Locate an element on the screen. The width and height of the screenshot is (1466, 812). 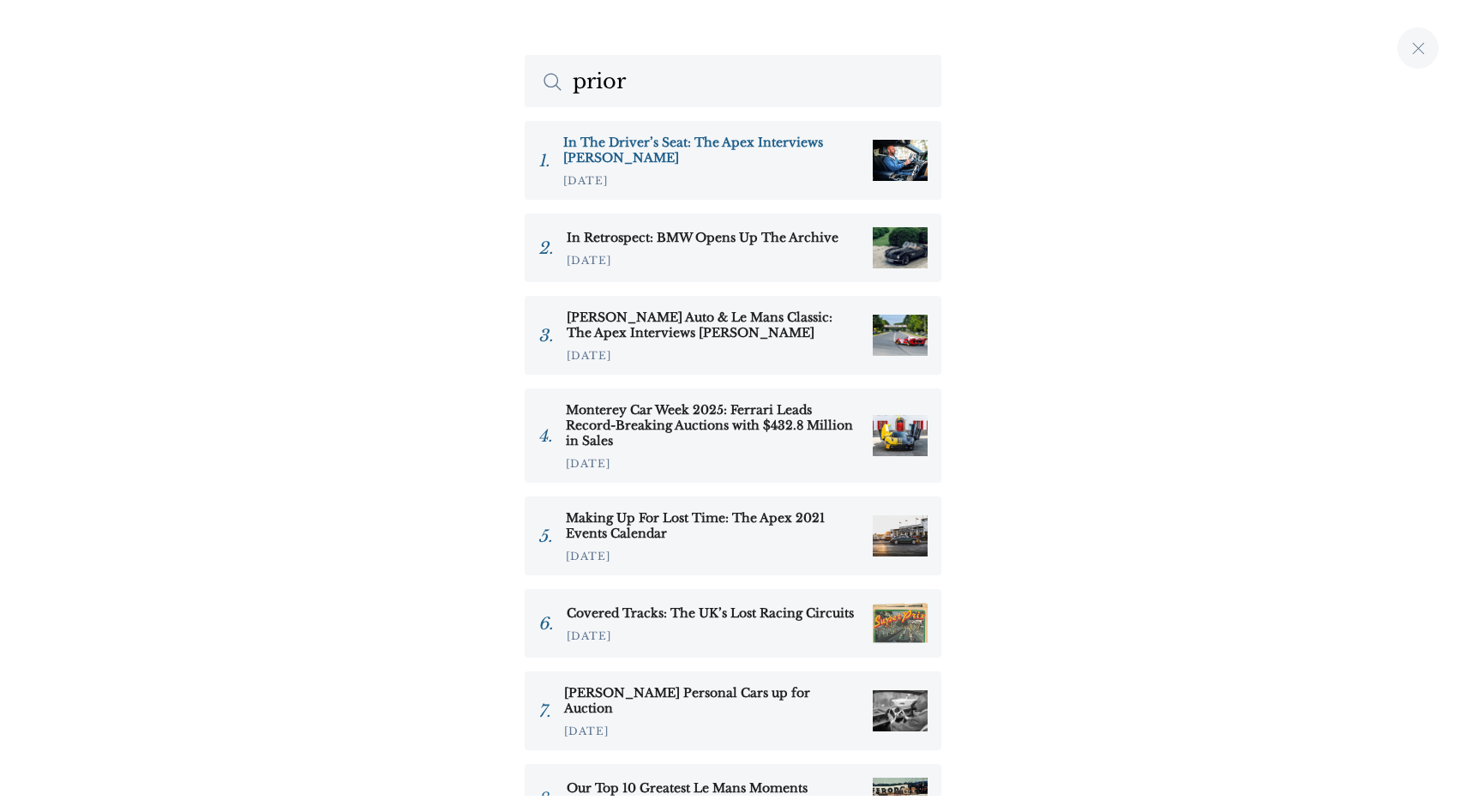
h3: Making Up For Lost Time: The Apex 2021 Events Calendar is located at coordinates (712, 526).